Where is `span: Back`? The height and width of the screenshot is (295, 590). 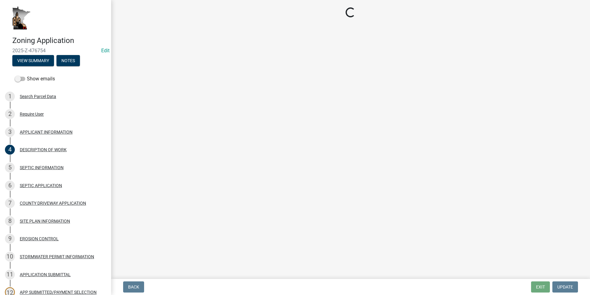
span: Back is located at coordinates (134, 287).